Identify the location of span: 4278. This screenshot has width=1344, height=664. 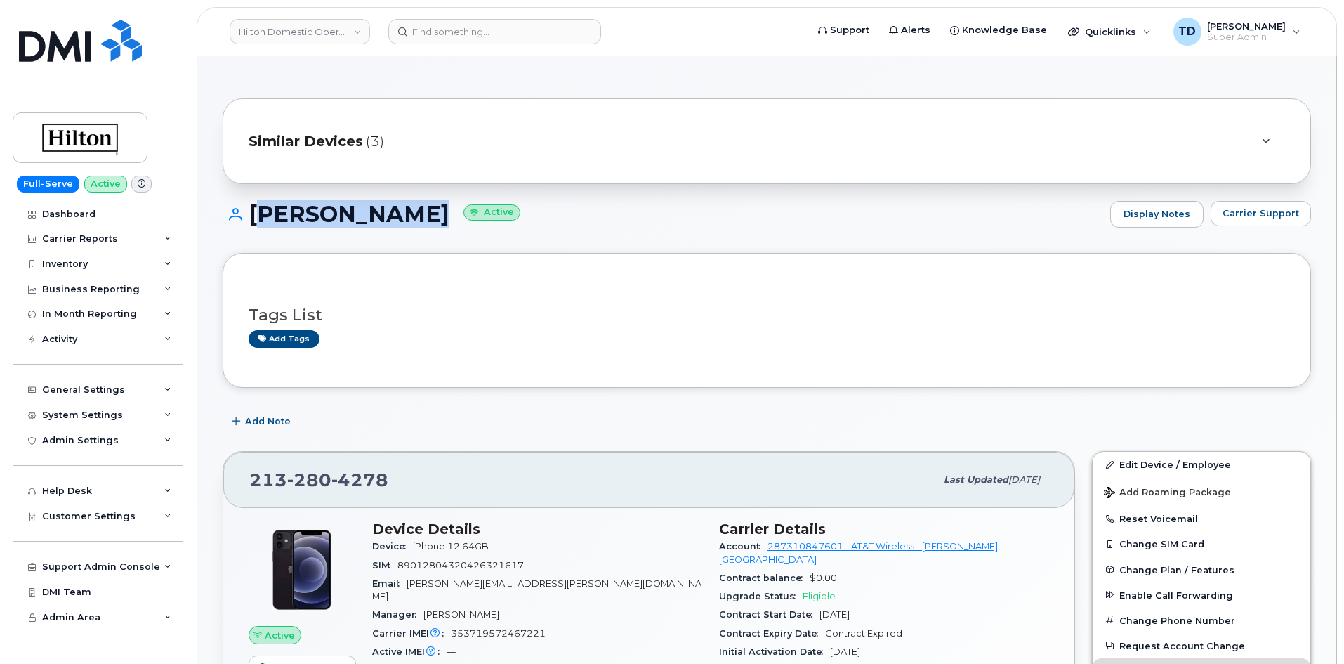
(360, 480).